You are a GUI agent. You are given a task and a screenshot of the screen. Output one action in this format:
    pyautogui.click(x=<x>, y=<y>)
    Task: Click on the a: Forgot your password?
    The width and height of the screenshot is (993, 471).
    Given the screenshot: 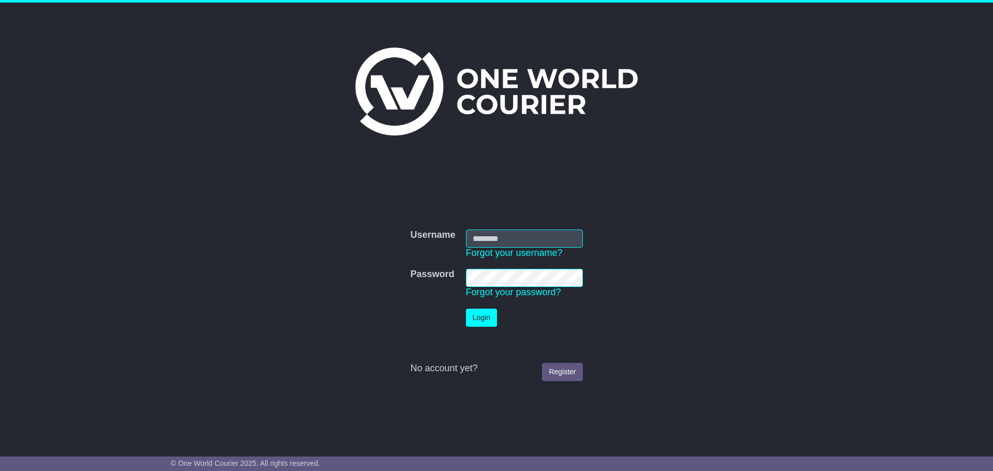 What is the action you would take?
    pyautogui.click(x=513, y=292)
    